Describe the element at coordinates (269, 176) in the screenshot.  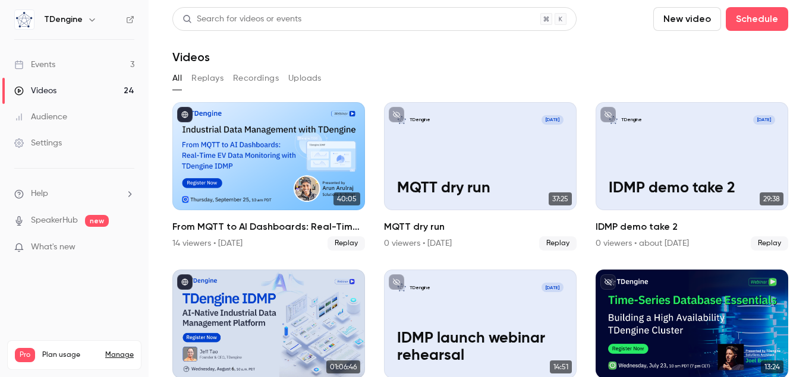
I see `a: 40:05From MQTT to AI Dashboards: Real-Time EV Data Monitoring with TDengine IDMP14 viewers • [DAT...` at that location.